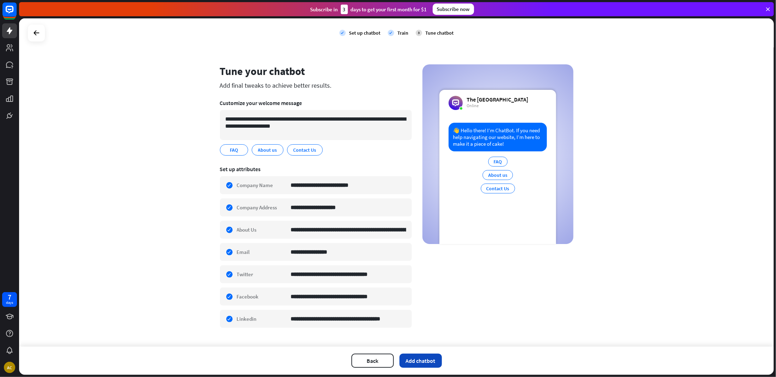 This screenshot has width=776, height=377. I want to click on span: About us, so click(268, 150).